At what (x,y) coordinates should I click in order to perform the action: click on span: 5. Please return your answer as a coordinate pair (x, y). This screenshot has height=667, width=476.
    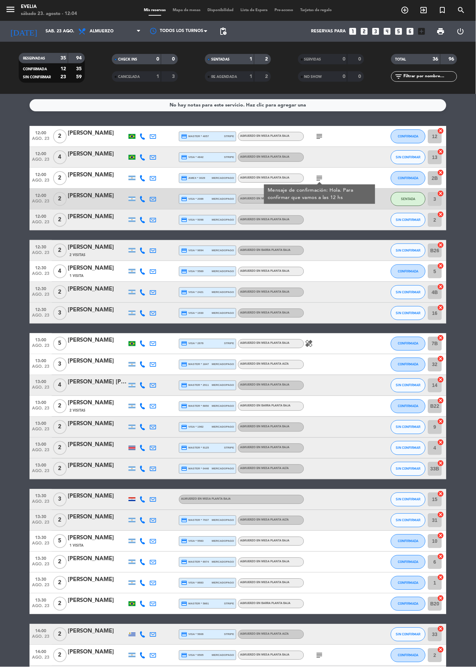
    Looking at the image, I should click on (60, 344).